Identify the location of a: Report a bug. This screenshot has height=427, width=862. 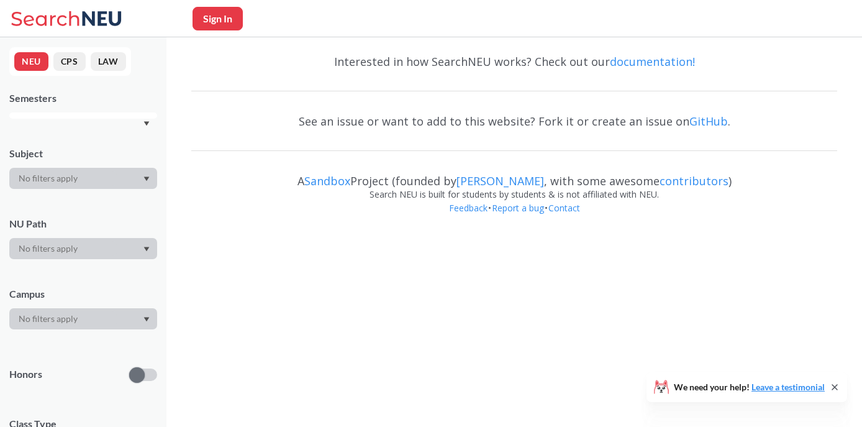
(518, 207).